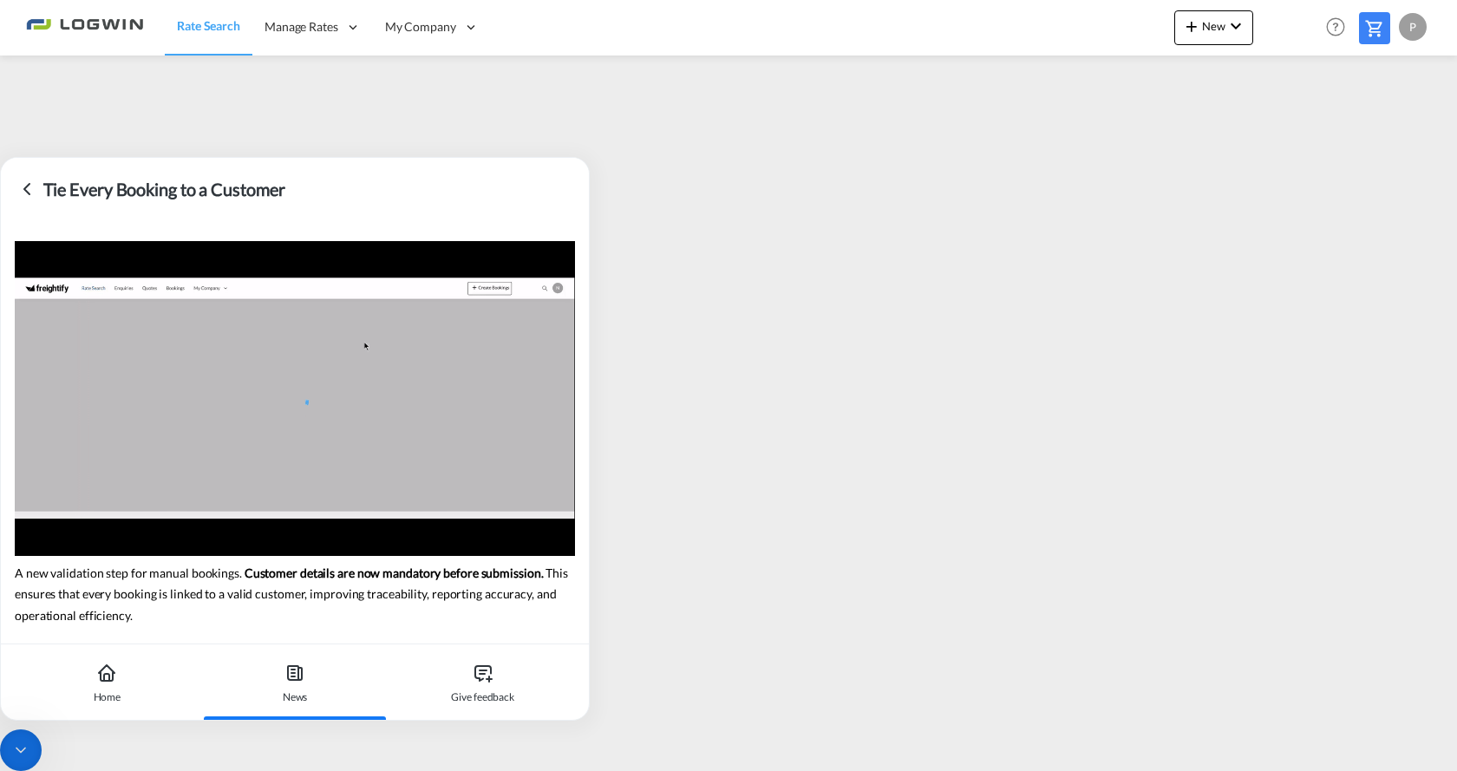 The height and width of the screenshot is (771, 1457). Describe the element at coordinates (208, 25) in the screenshot. I see `span: Rate Search` at that location.